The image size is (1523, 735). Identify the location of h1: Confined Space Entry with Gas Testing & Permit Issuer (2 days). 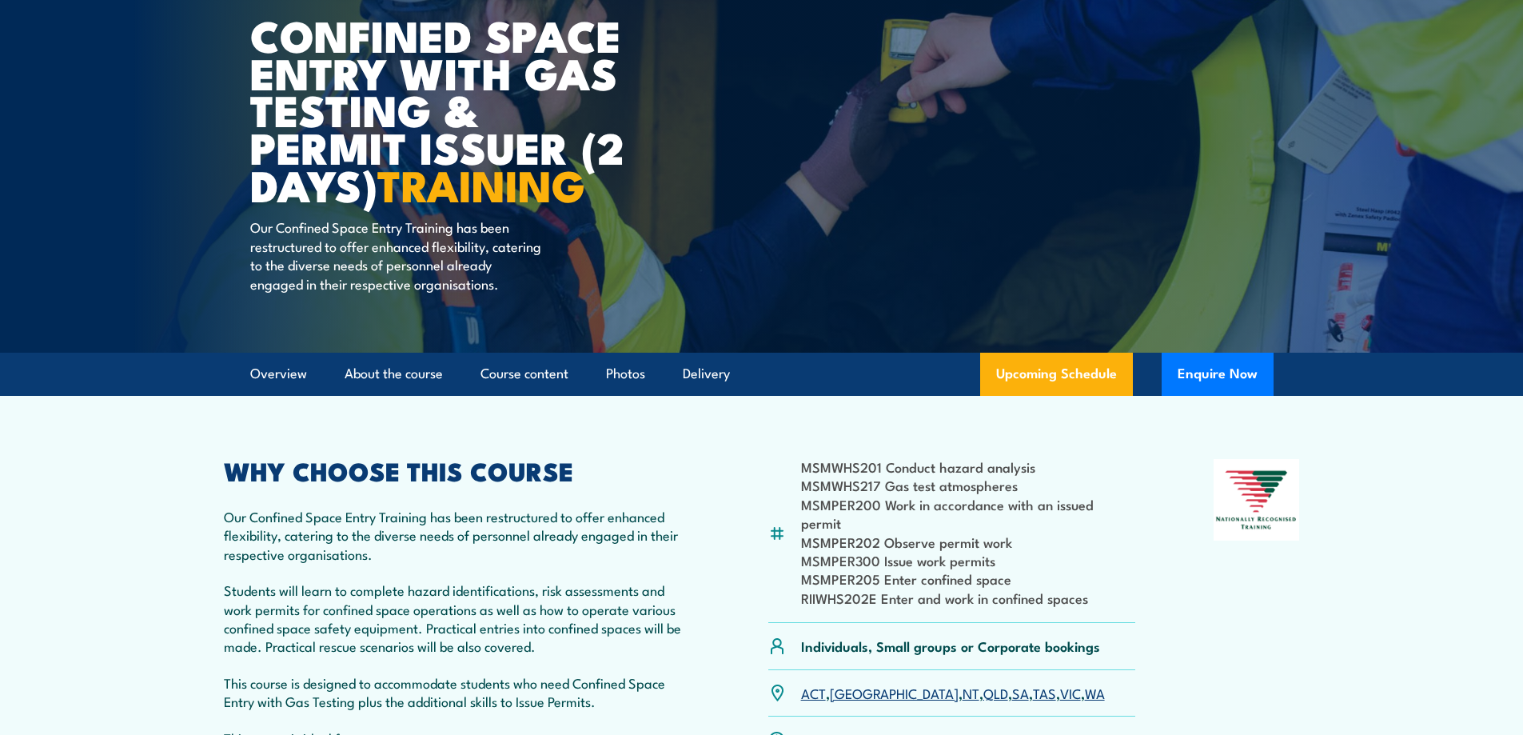
(448, 110).